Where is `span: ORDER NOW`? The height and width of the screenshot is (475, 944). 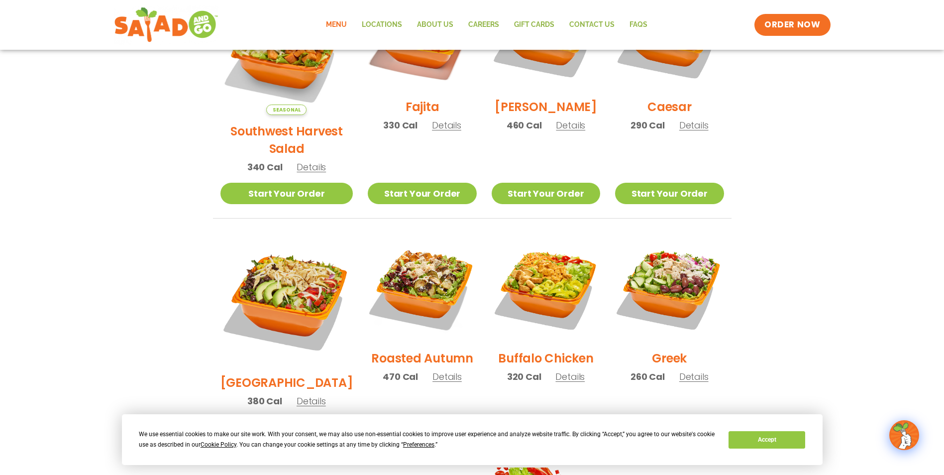
span: ORDER NOW is located at coordinates (792, 25).